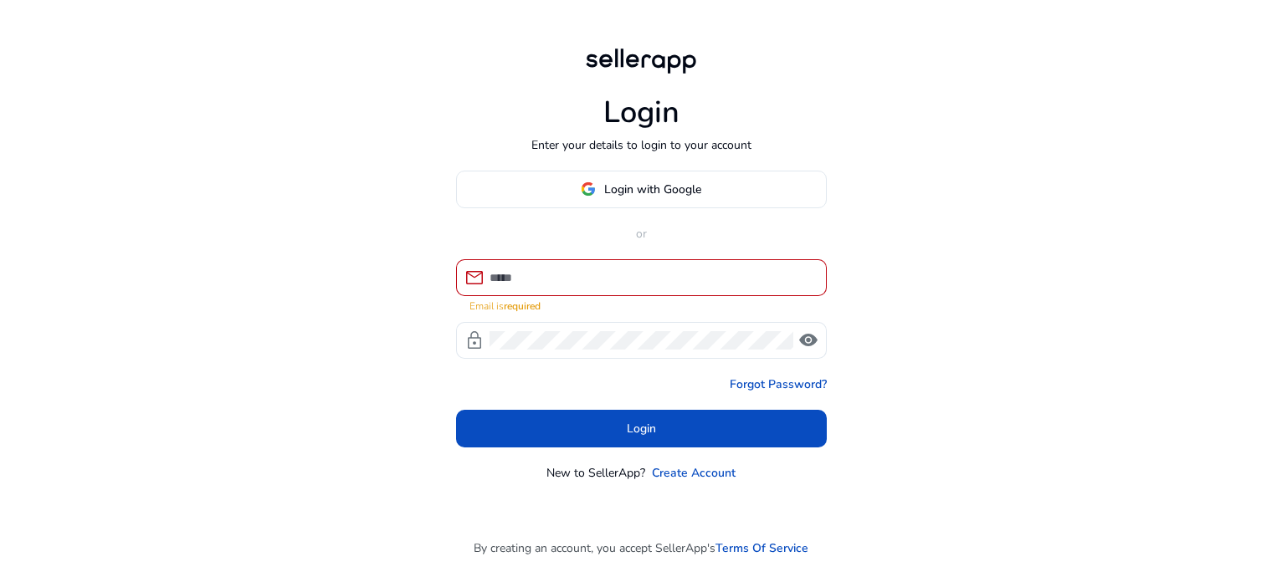 This screenshot has height=572, width=1282. Describe the element at coordinates (641, 189) in the screenshot. I see `button: Login with Google` at that location.